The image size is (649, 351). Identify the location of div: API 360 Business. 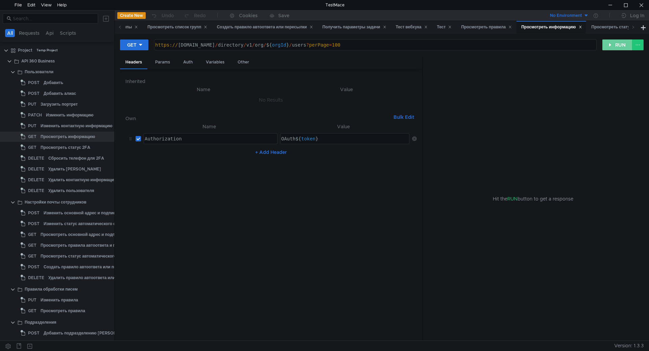
(38, 61).